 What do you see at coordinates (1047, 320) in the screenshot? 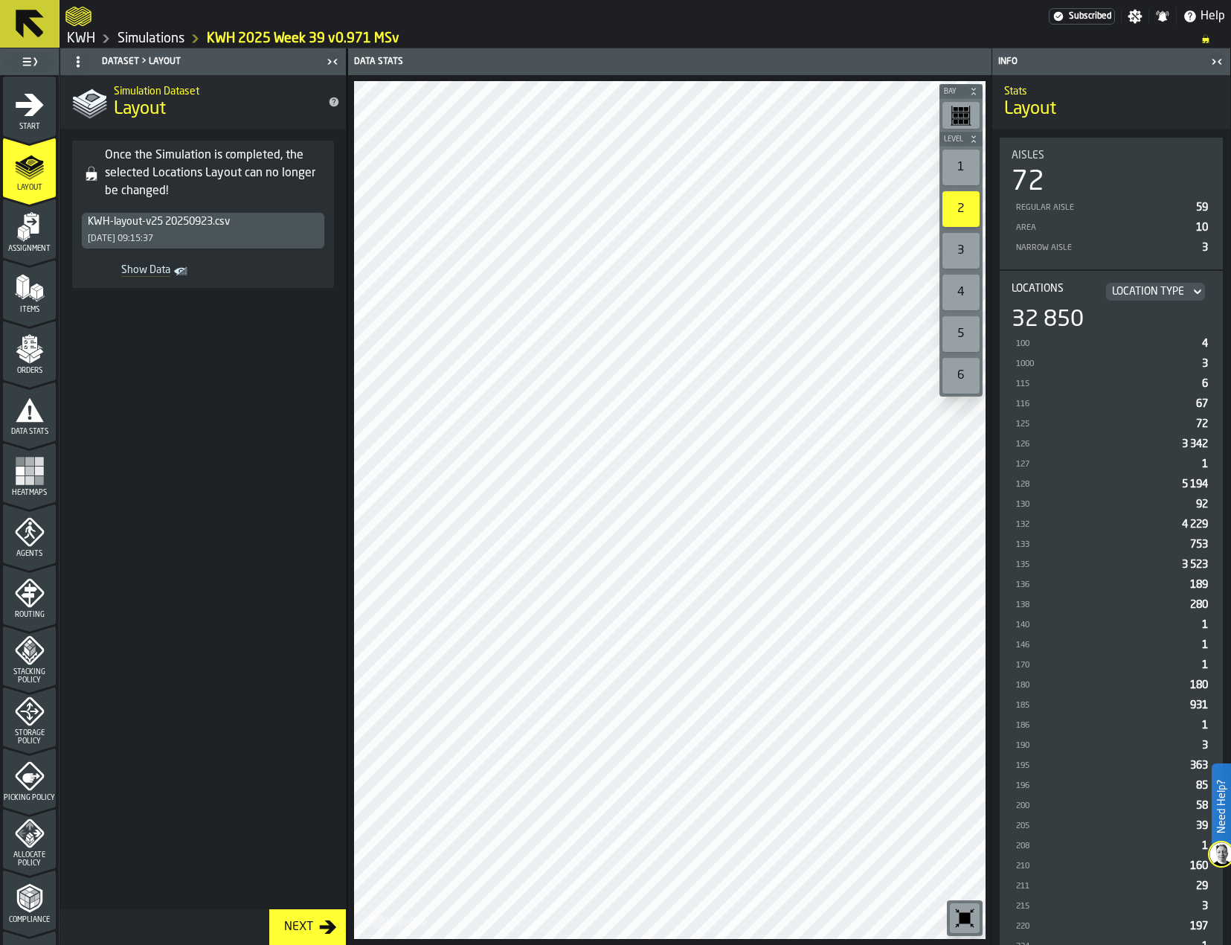
I see `div: 32 850` at bounding box center [1047, 320].